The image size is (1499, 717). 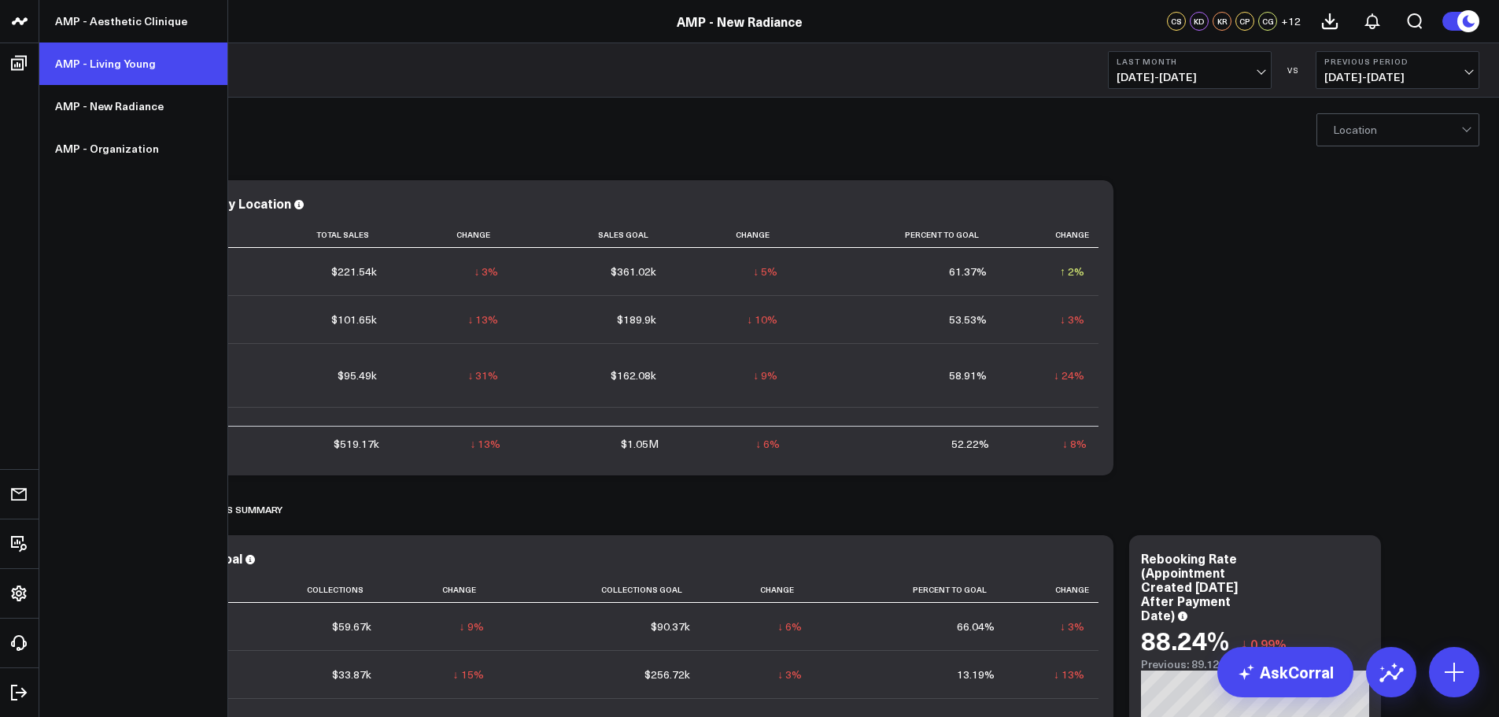 I want to click on div: $95.49k, so click(x=357, y=375).